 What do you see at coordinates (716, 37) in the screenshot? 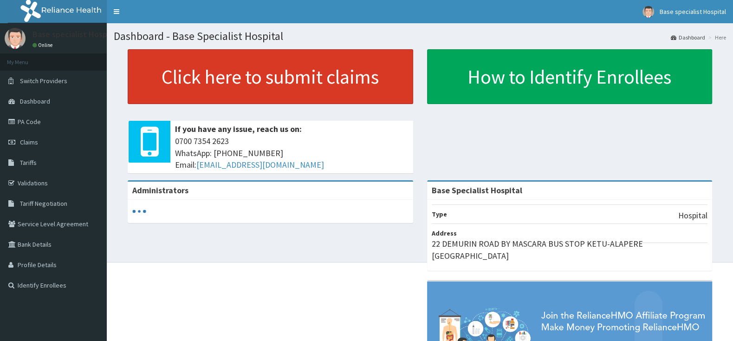
I see `li: Here` at bounding box center [716, 37].